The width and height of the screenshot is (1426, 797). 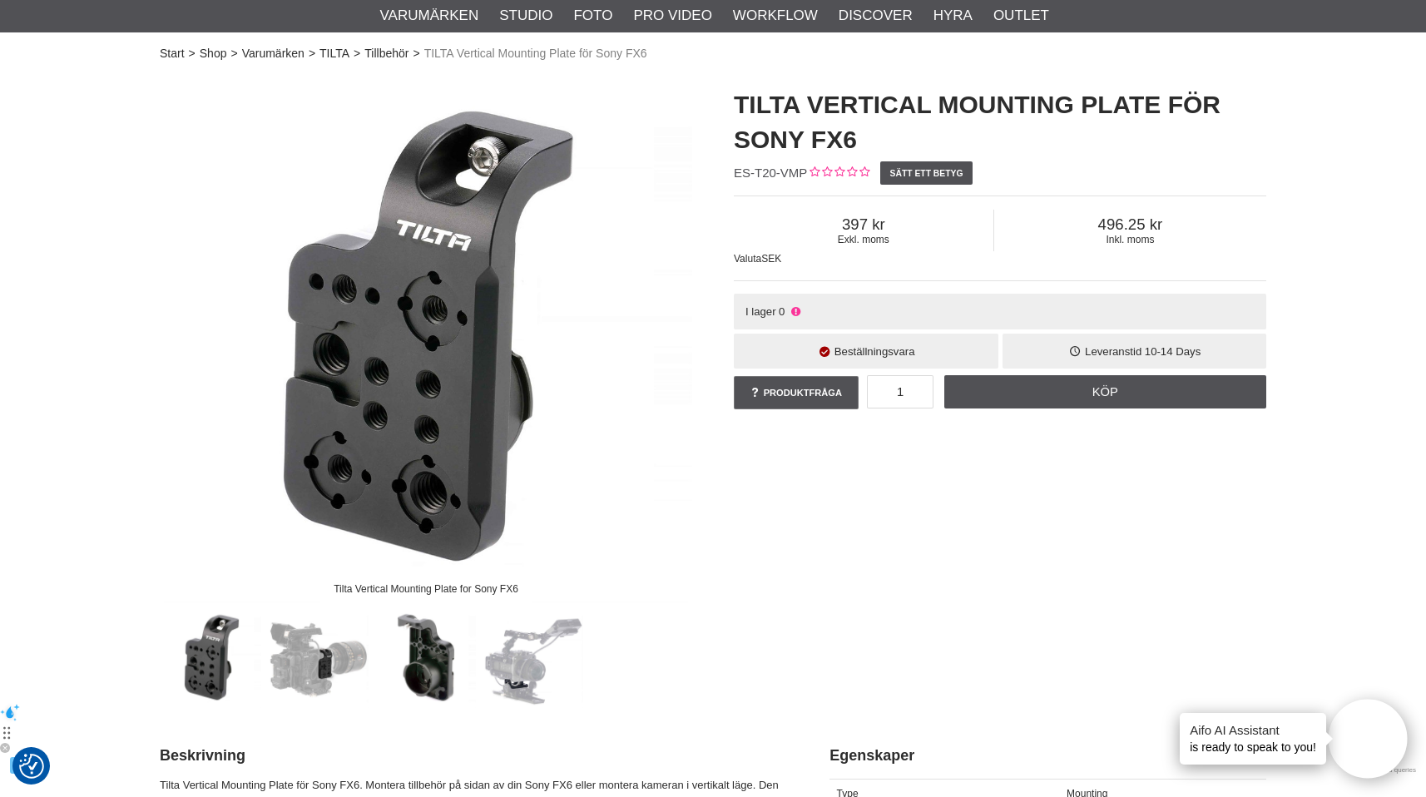 I want to click on span: 496.25, so click(x=1130, y=225).